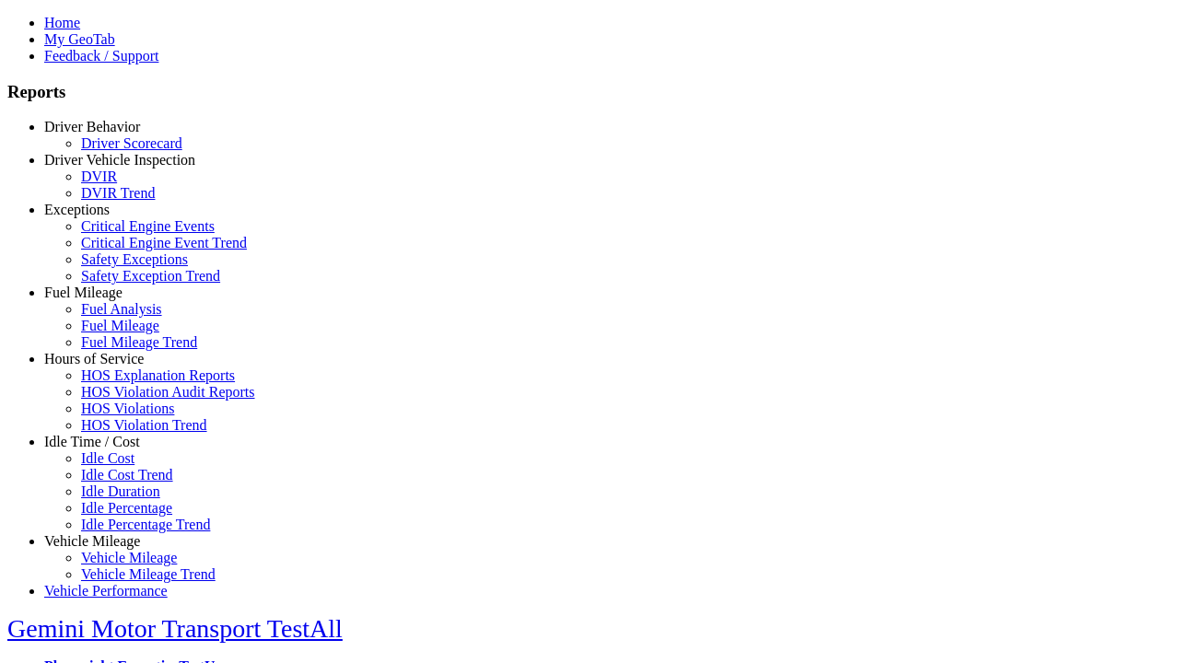  What do you see at coordinates (126, 507) in the screenshot?
I see `a: Idle Percentage` at bounding box center [126, 507].